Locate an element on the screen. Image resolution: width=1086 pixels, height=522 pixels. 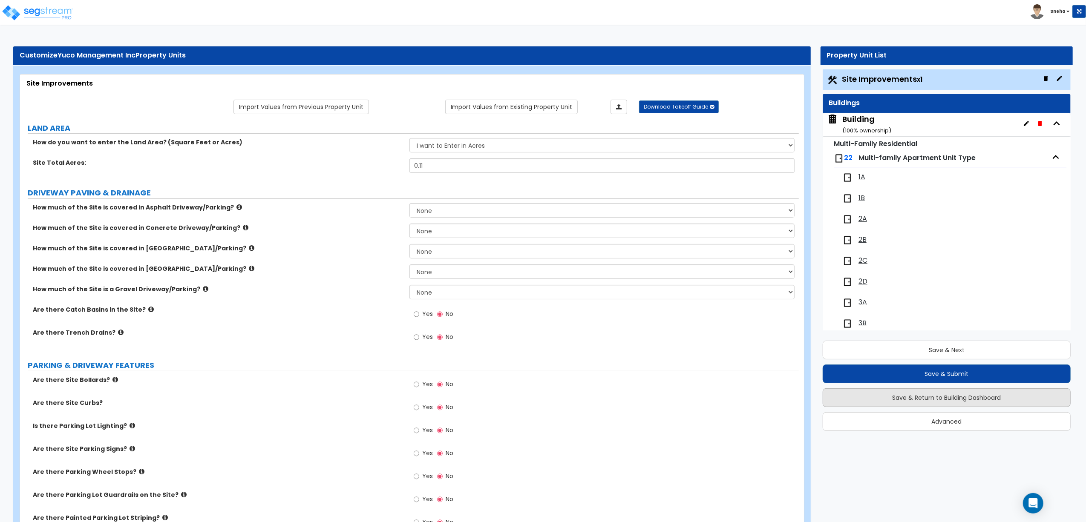
span: 3B is located at coordinates (863, 323).